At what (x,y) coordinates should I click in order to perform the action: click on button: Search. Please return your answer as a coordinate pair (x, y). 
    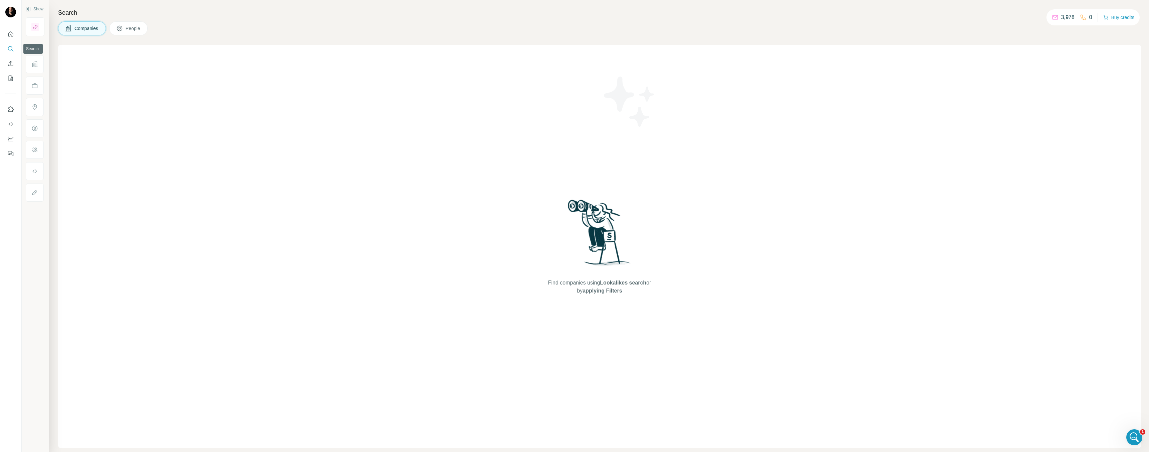
    Looking at the image, I should click on (11, 49).